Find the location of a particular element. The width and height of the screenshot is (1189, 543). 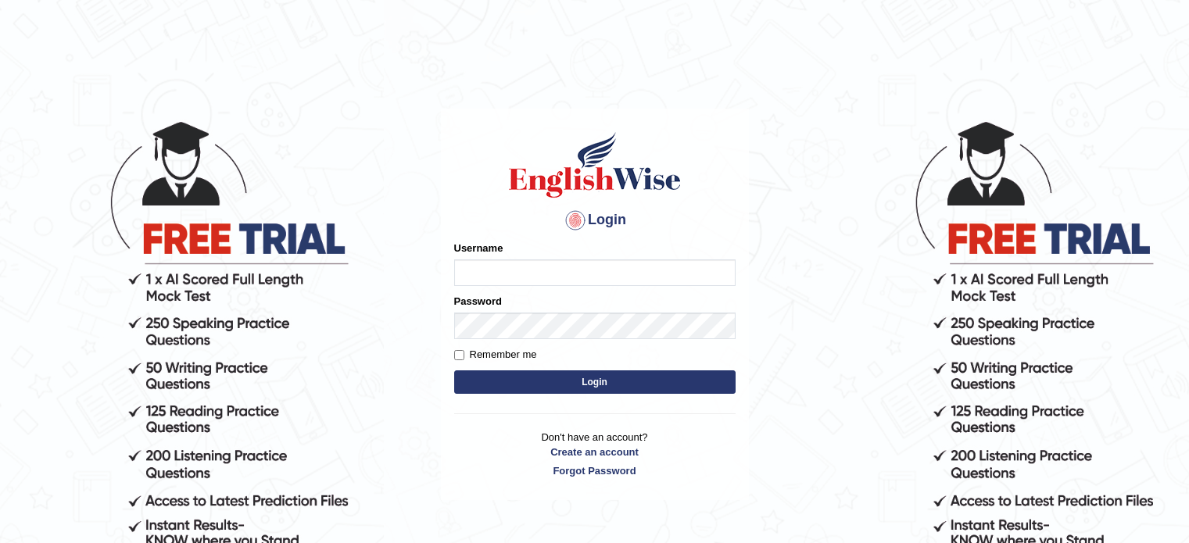

label: Password is located at coordinates (477, 301).